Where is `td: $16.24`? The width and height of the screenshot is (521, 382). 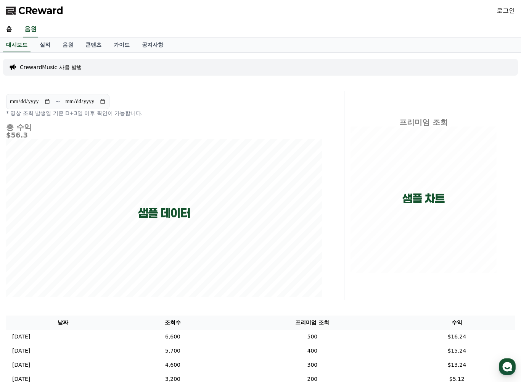 td: $16.24 is located at coordinates (457, 336).